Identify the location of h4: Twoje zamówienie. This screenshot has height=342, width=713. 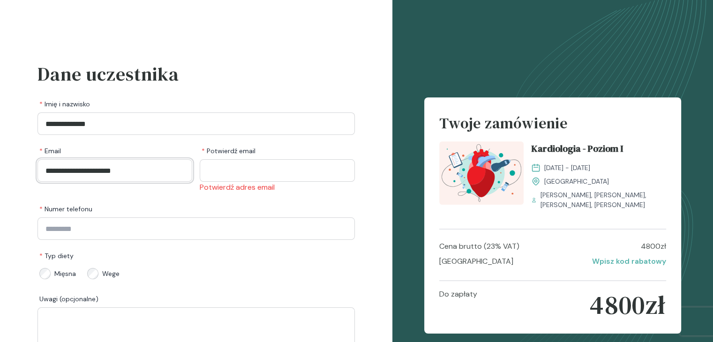
(553, 127).